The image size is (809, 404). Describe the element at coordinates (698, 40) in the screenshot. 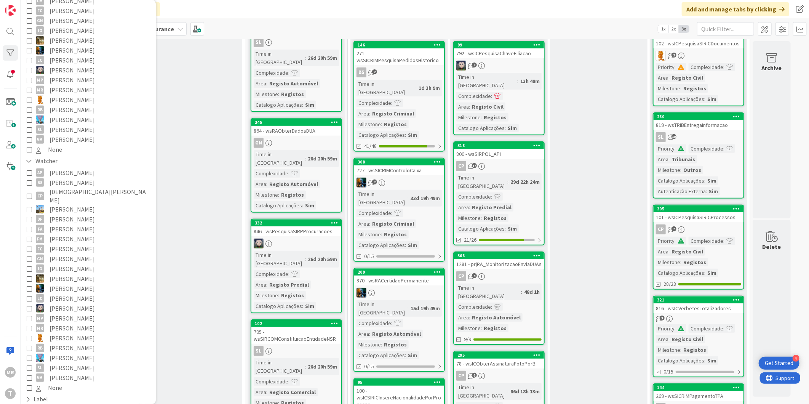

I see `div: 102 - wsICPesquisaSIRICDocumentos` at that location.